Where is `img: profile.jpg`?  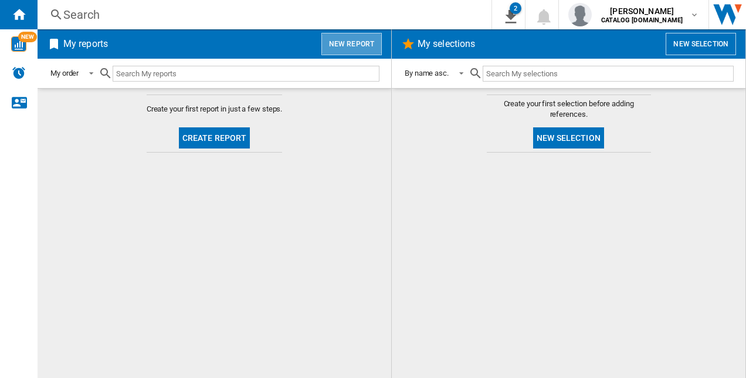 img: profile.jpg is located at coordinates (580, 15).